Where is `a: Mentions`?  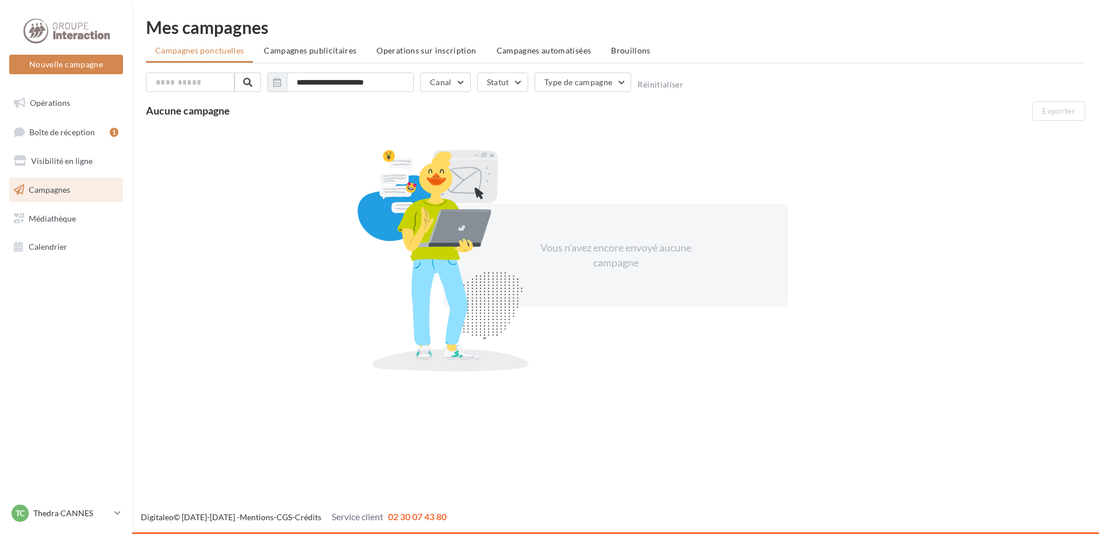
a: Mentions is located at coordinates (256, 516).